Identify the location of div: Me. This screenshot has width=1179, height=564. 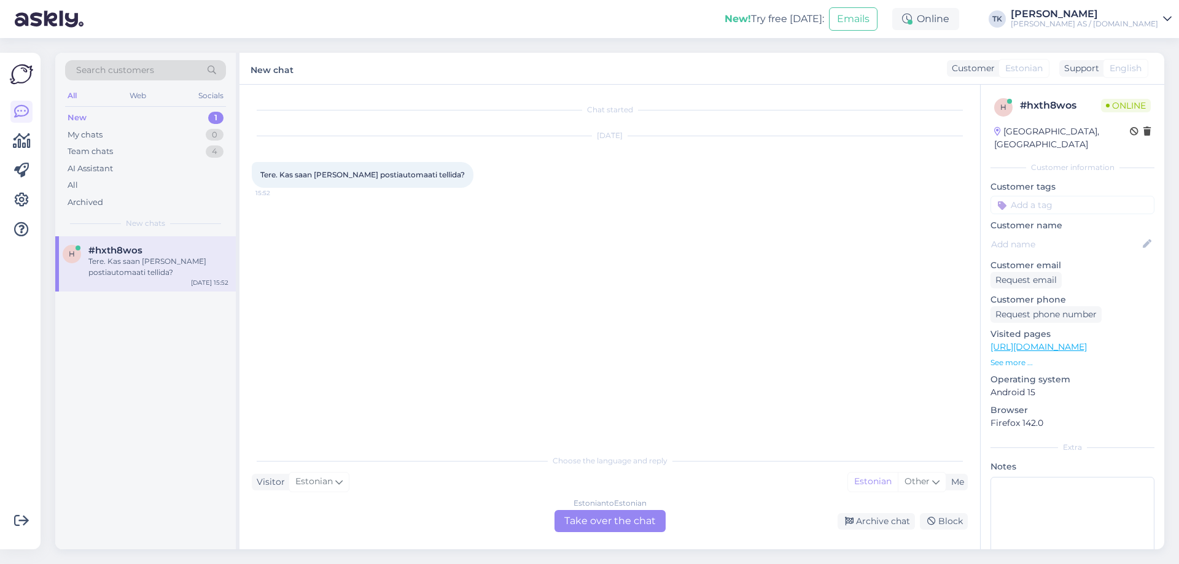
(955, 482).